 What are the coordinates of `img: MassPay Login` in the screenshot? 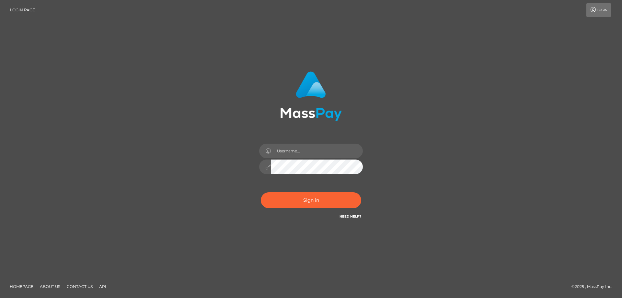 It's located at (311, 96).